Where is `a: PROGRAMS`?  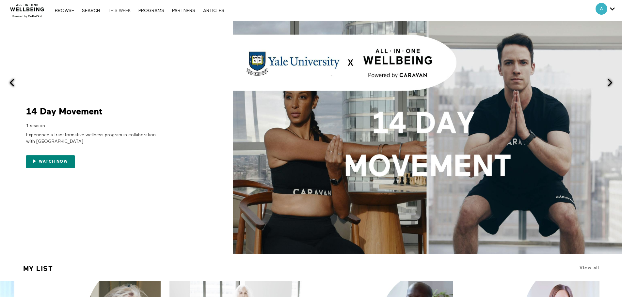
a: PROGRAMS is located at coordinates (151, 11).